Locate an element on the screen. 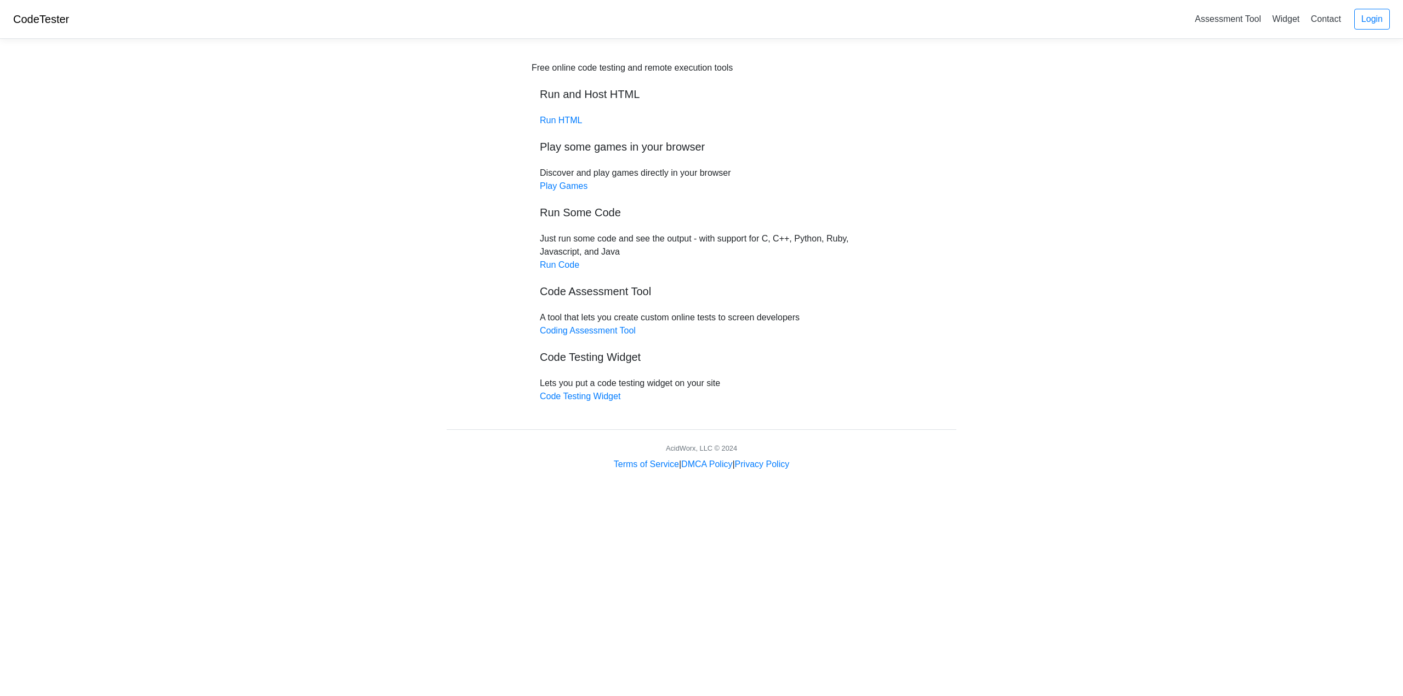  a: Code Testing Widget is located at coordinates (580, 396).